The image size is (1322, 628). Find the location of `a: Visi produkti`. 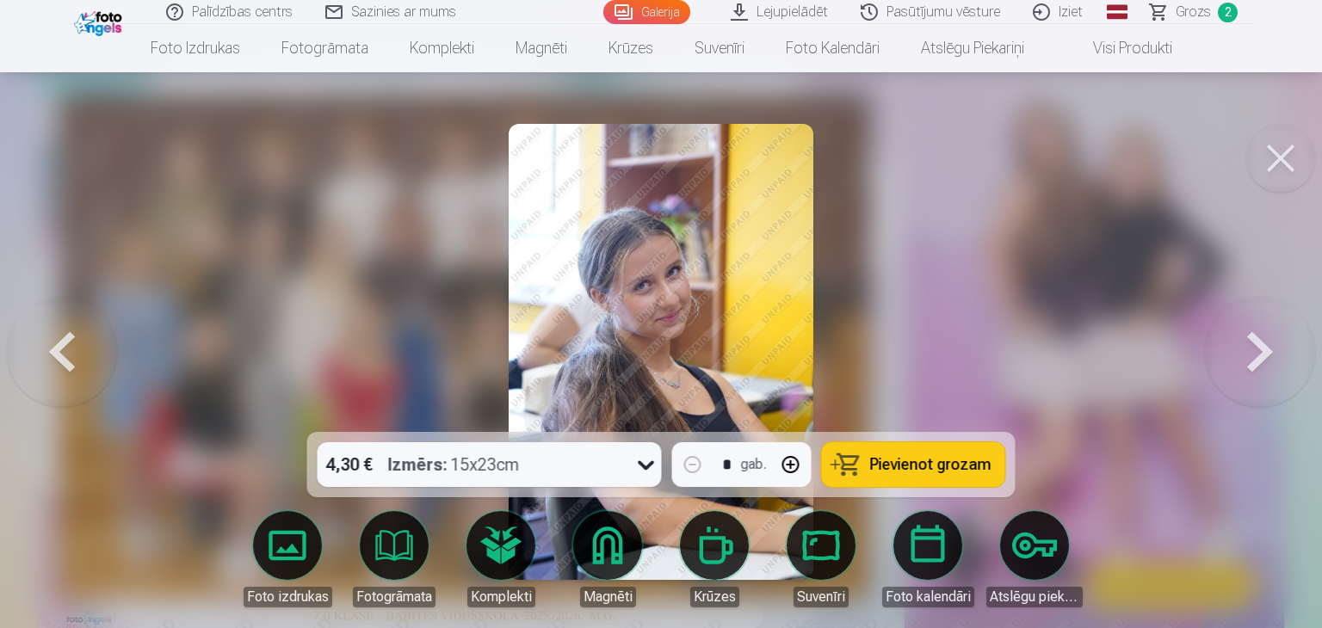

a: Visi produkti is located at coordinates (1119, 48).